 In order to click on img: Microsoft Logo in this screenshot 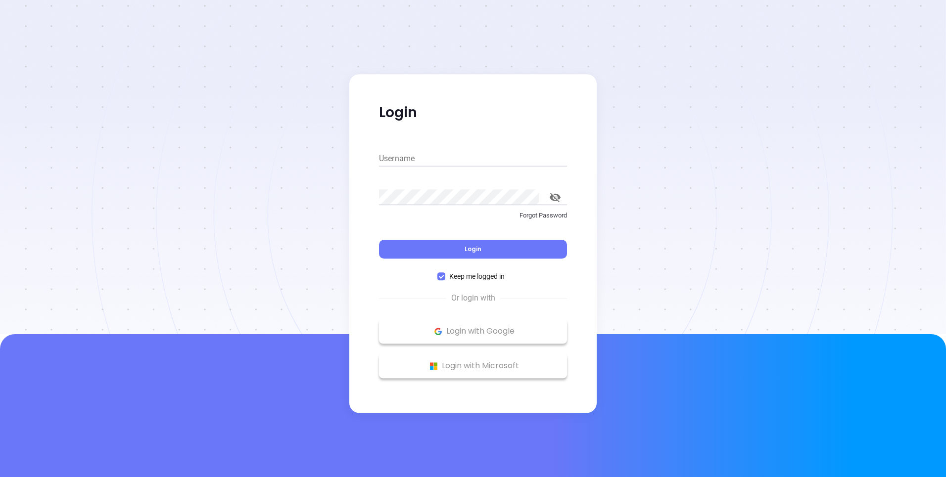, I will do `click(433, 366)`.